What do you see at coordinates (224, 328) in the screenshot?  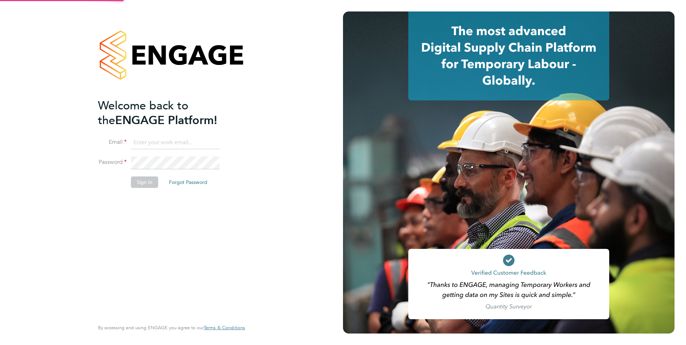 I see `span: Terms & Conditions` at bounding box center [224, 328].